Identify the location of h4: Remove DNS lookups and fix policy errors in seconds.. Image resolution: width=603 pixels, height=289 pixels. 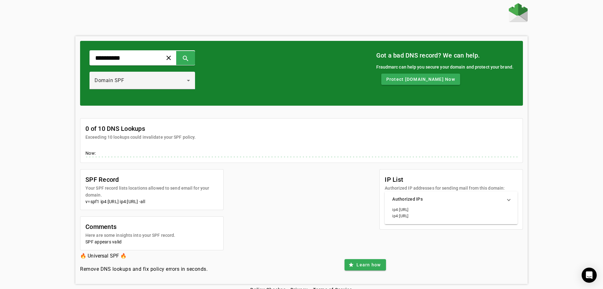
(144, 269).